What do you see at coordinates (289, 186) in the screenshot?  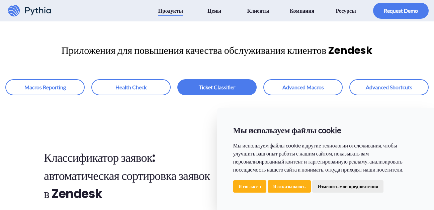 I see `button: Я отказываюсь` at bounding box center [289, 186].